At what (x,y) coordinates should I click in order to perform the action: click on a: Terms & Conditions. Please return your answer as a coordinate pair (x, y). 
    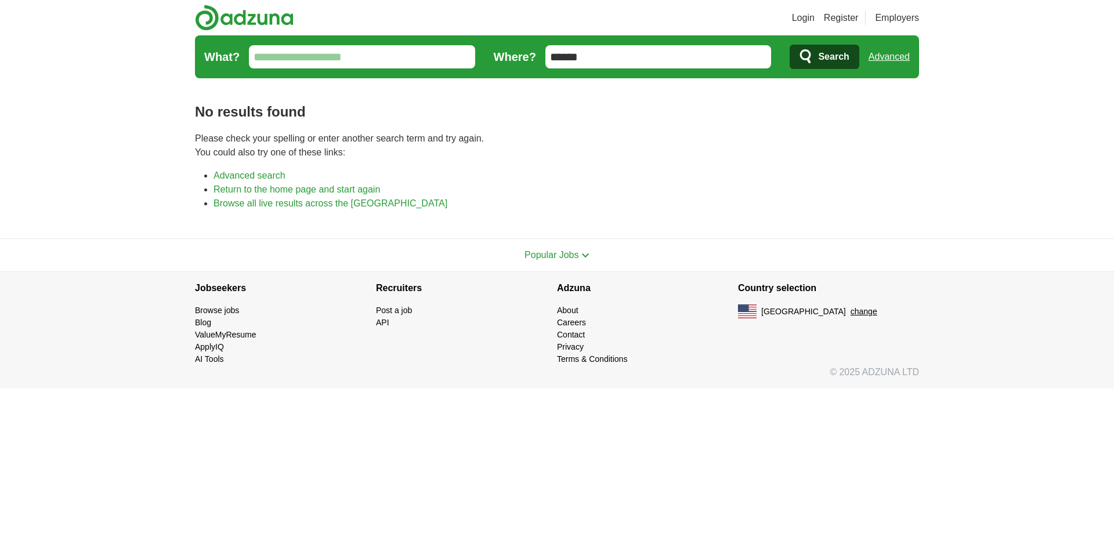
    Looking at the image, I should click on (592, 359).